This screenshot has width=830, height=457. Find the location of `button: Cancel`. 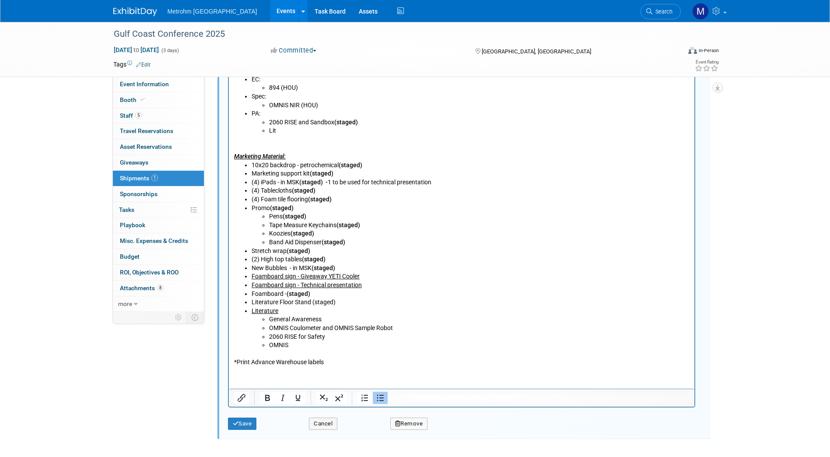

button: Cancel is located at coordinates (323, 423).